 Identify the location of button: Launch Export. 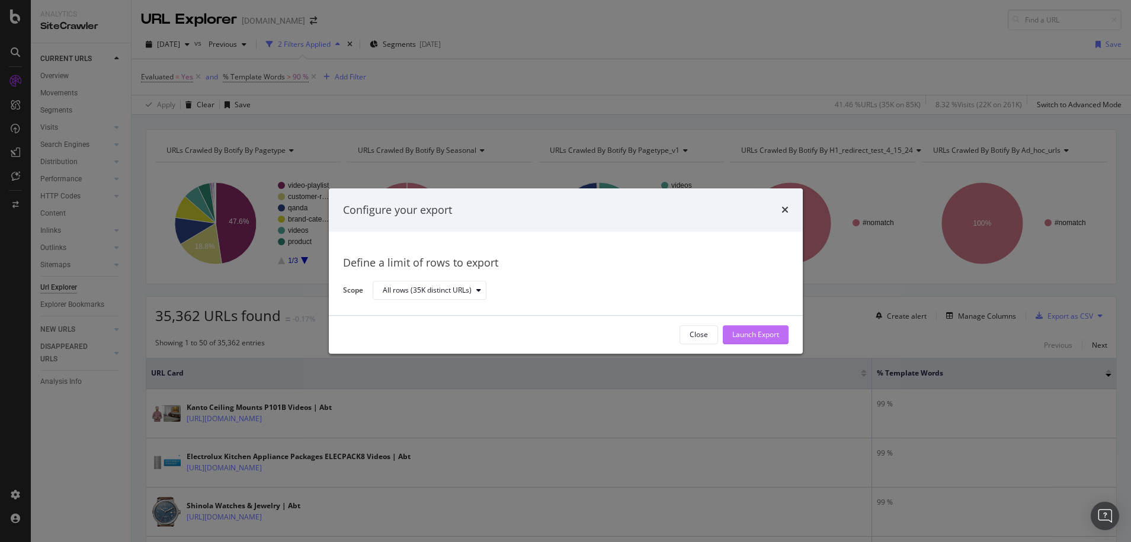
(755, 335).